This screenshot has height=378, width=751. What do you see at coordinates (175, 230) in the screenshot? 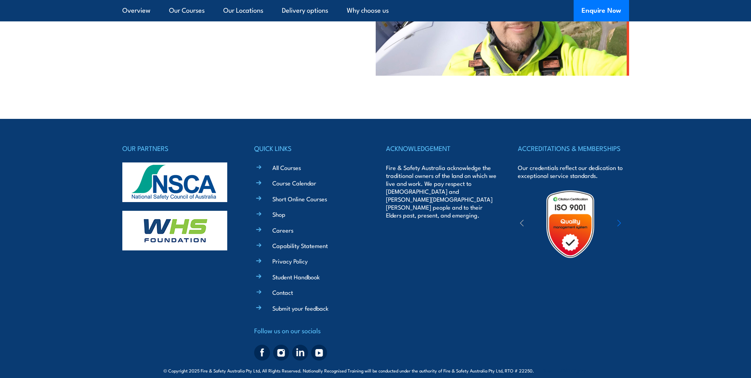
I see `img: whs-logo-footer` at bounding box center [175, 230].